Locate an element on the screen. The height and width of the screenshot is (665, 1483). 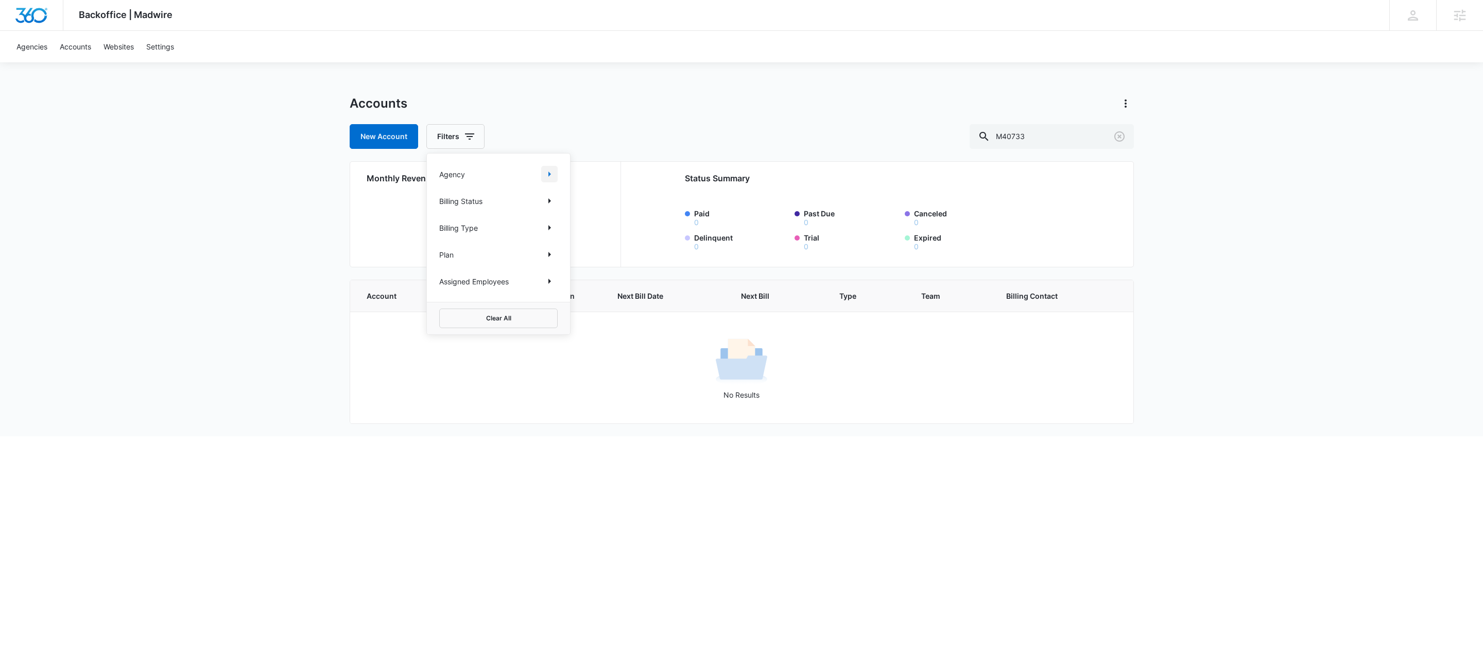
button: Show Billing Type filters is located at coordinates (550, 228).